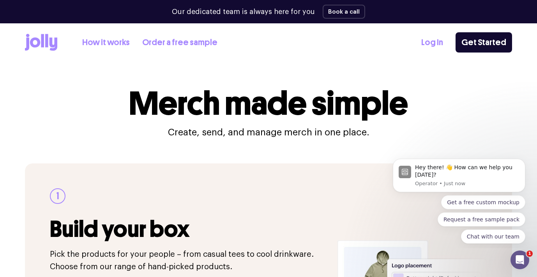  Describe the element at coordinates (102, 51) in the screenshot. I see `button: Quick reply: Get a free custom mockup` at that location.